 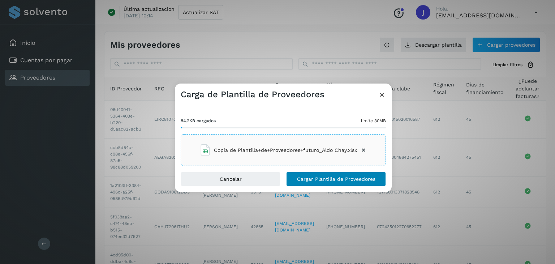 I want to click on span: 84.2KB cargados, so click(x=198, y=121).